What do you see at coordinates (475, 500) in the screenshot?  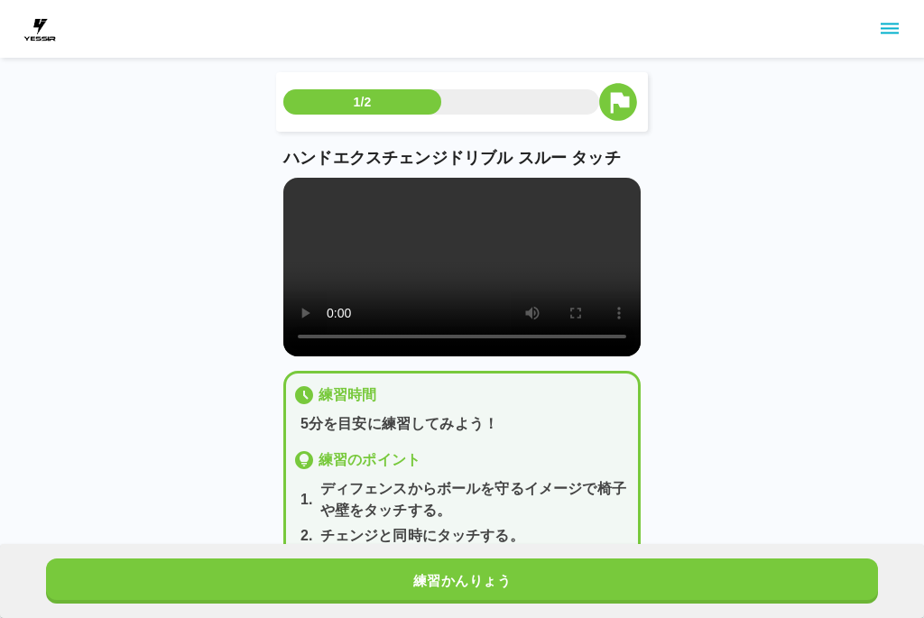 I see `p: ディフェンスからボールを守るイメージで椅子や壁をタッチする。` at bounding box center [475, 500].